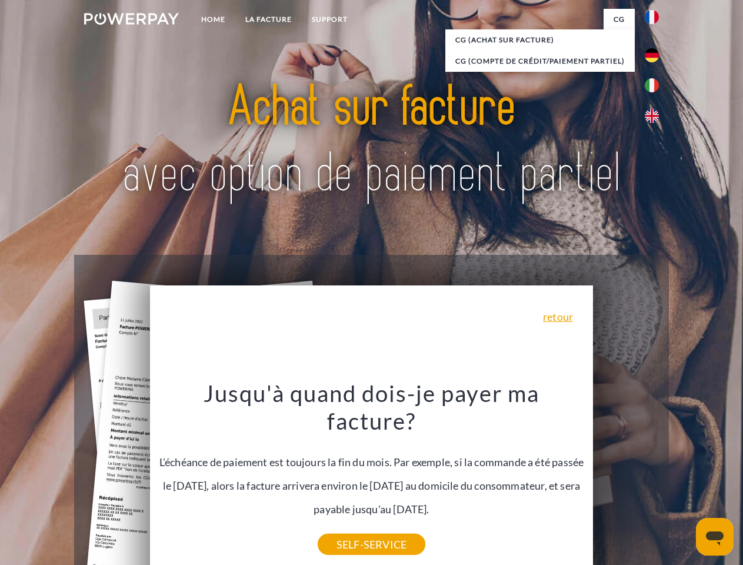 This screenshot has width=743, height=565. What do you see at coordinates (329, 19) in the screenshot?
I see `a: Support` at bounding box center [329, 19].